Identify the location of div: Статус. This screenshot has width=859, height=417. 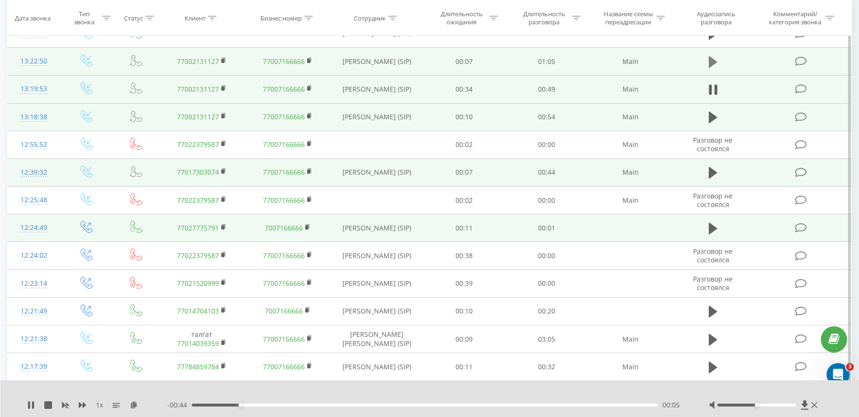
(134, 18).